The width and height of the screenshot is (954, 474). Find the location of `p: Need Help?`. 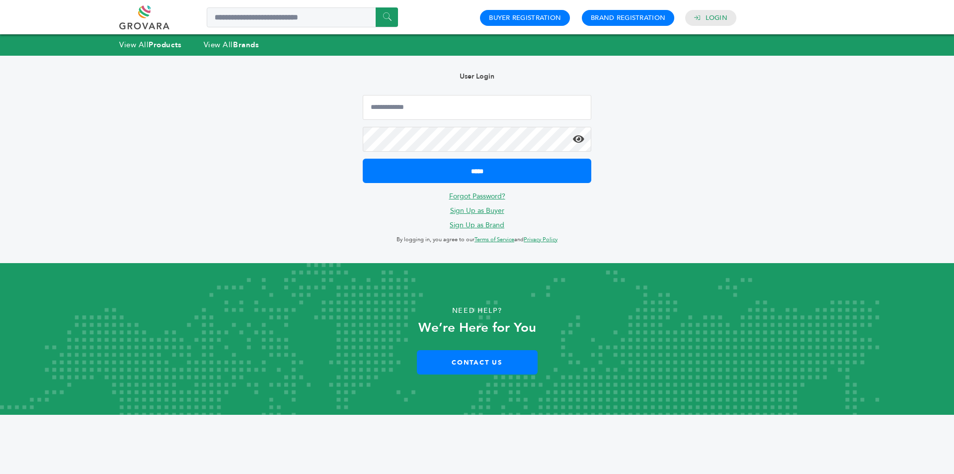

p: Need Help? is located at coordinates (477, 311).